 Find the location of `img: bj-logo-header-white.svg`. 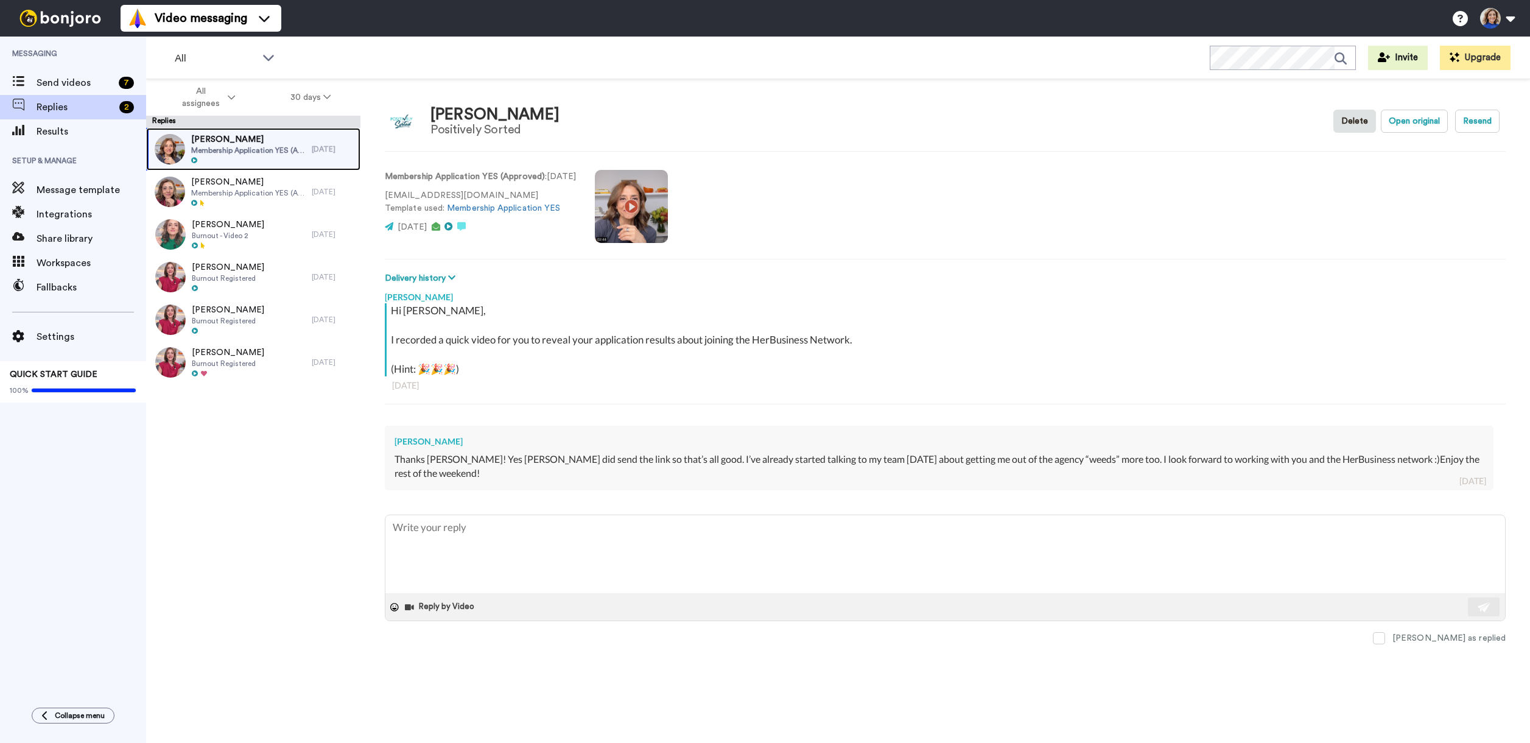

img: bj-logo-header-white.svg is located at coordinates (60, 18).